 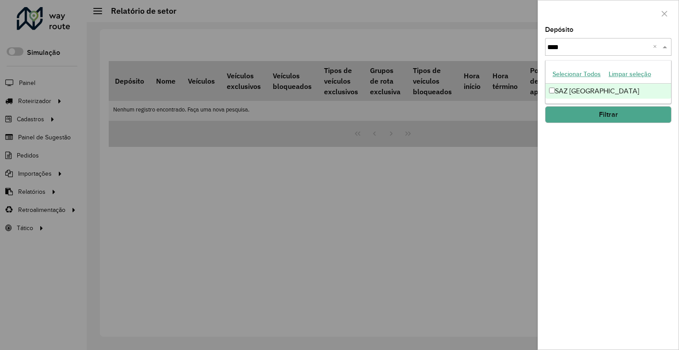 What do you see at coordinates (577, 74) in the screenshot?
I see `button: Selecionar Todos` at bounding box center [577, 74].